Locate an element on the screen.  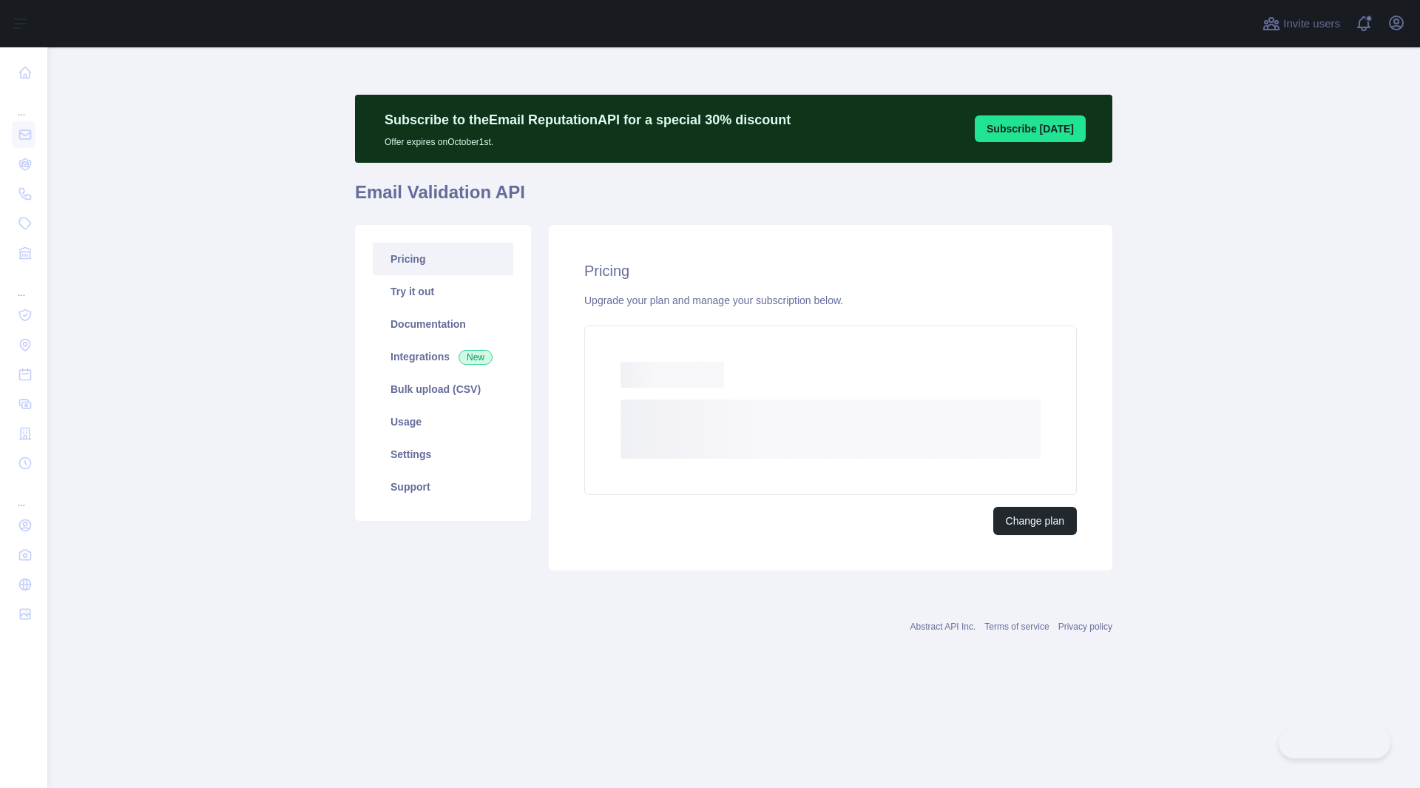
a: Support is located at coordinates (443, 487).